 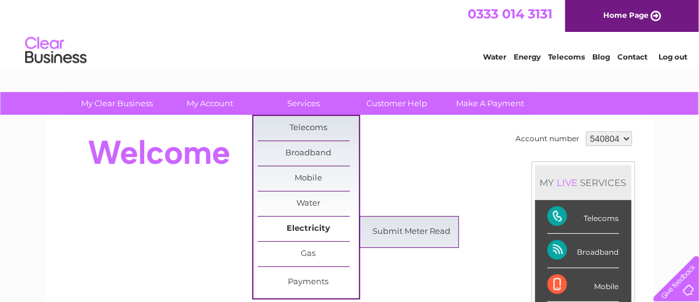 I want to click on img: logo.png, so click(x=56, y=50).